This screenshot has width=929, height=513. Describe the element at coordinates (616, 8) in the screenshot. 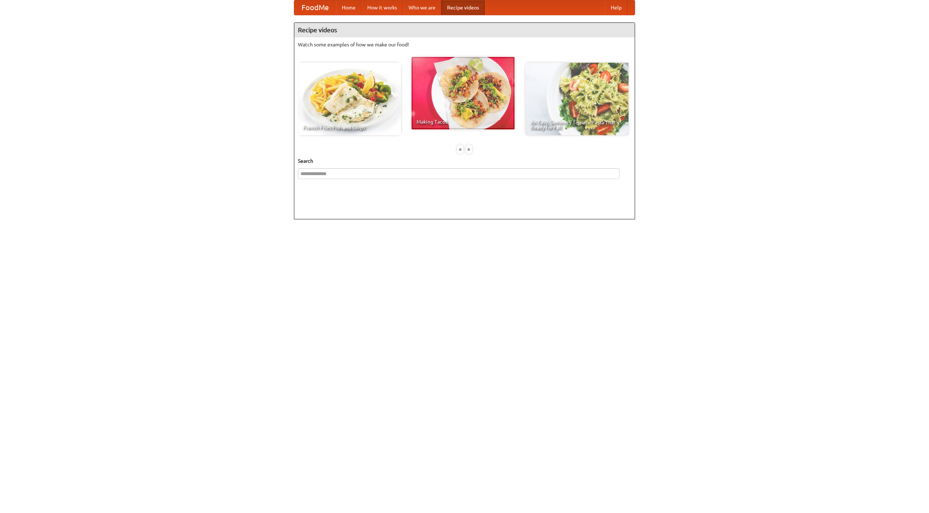

I see `a: Help` at that location.